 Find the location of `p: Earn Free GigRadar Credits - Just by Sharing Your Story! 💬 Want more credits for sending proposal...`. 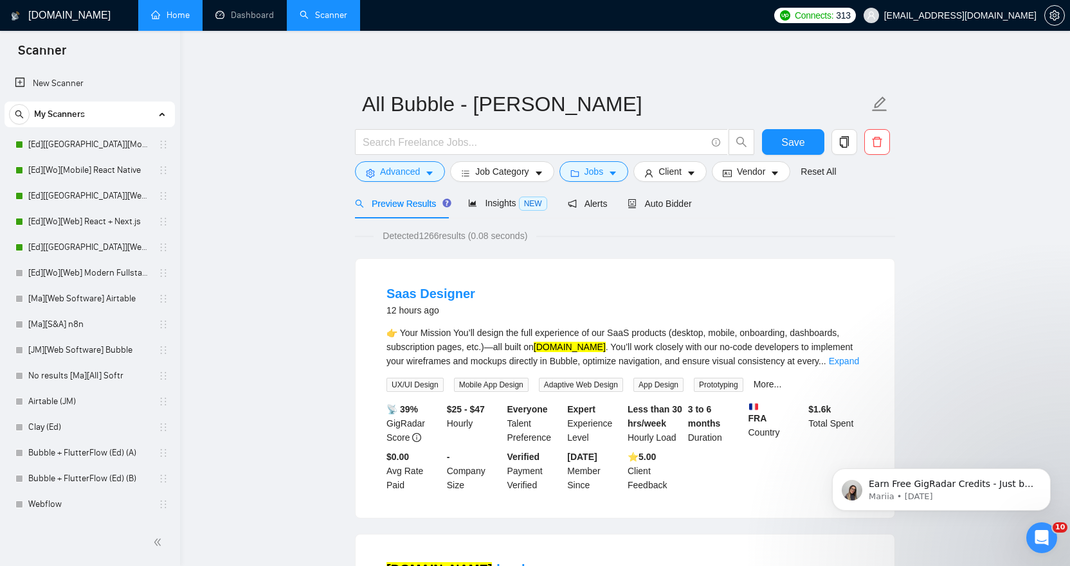

p: Earn Free GigRadar Credits - Just by Sharing Your Story! 💬 Want more credits for sending proposal... is located at coordinates (139, 43).